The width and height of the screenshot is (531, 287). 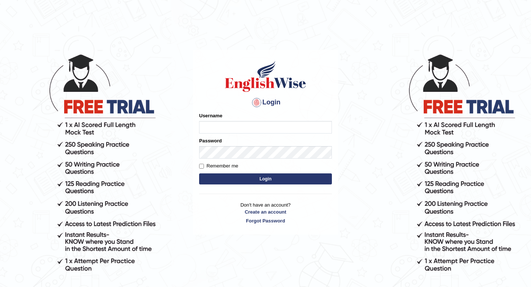 What do you see at coordinates (210, 140) in the screenshot?
I see `label: Password` at bounding box center [210, 140].